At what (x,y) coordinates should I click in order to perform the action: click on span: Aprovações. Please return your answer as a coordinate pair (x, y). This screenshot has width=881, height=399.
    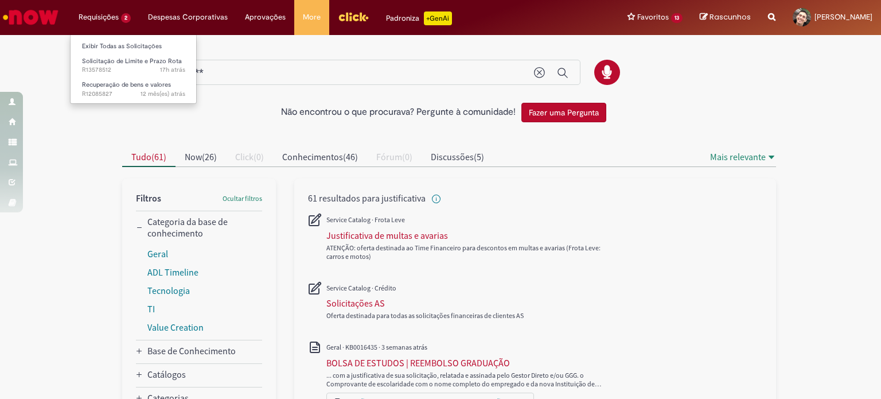
    Looking at the image, I should click on (265, 17).